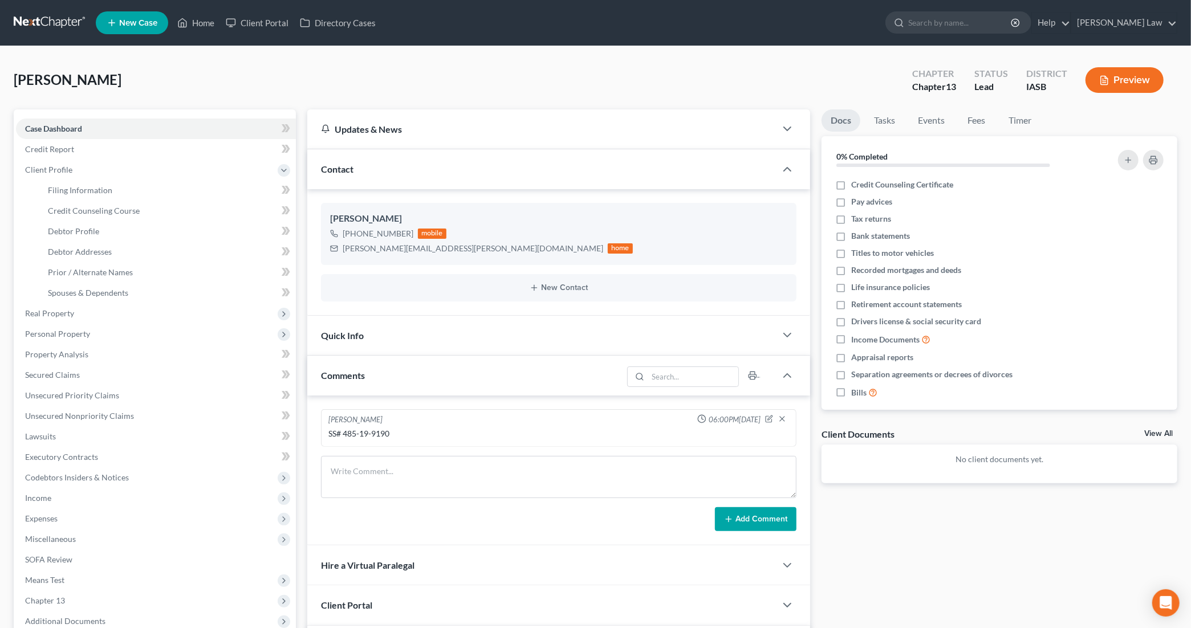 The image size is (1191, 628). What do you see at coordinates (156, 149) in the screenshot?
I see `a: Credit Report` at bounding box center [156, 149].